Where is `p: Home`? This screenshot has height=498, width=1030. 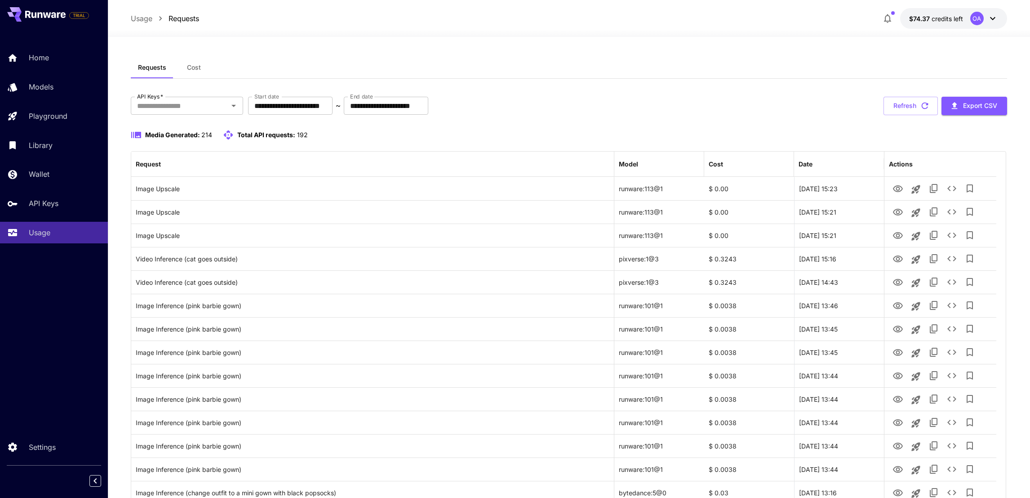 p: Home is located at coordinates (39, 58).